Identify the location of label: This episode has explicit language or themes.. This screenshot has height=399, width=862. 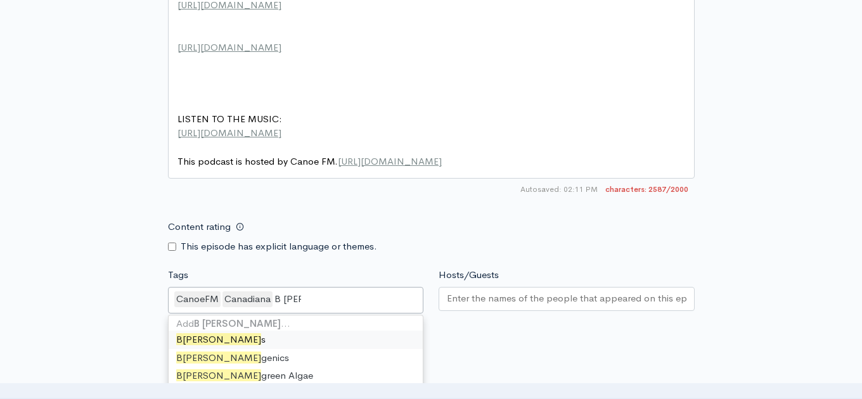
(279, 247).